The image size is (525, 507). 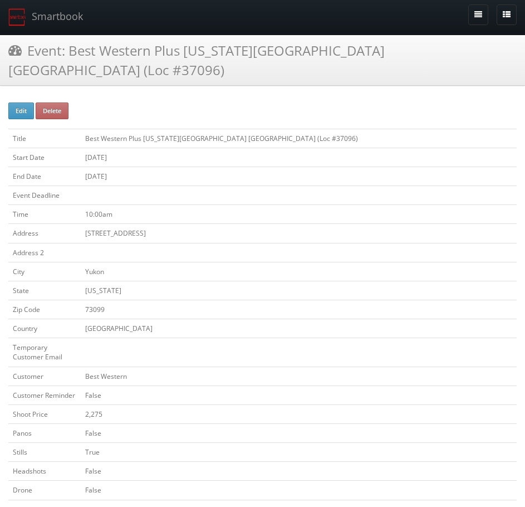 What do you see at coordinates (298, 452) in the screenshot?
I see `td: True` at bounding box center [298, 452].